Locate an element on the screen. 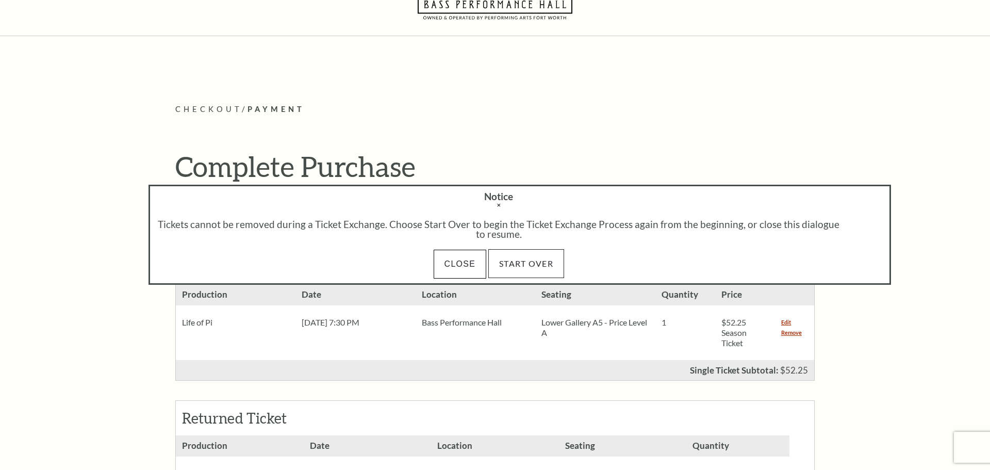 The image size is (990, 470). span: Payment is located at coordinates (276, 109).